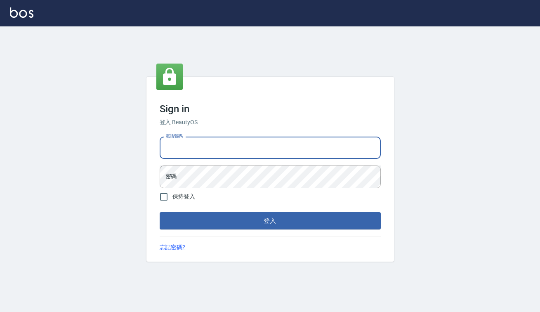 The height and width of the screenshot is (312, 540). Describe the element at coordinates (270, 221) in the screenshot. I see `button: 登入` at that location.